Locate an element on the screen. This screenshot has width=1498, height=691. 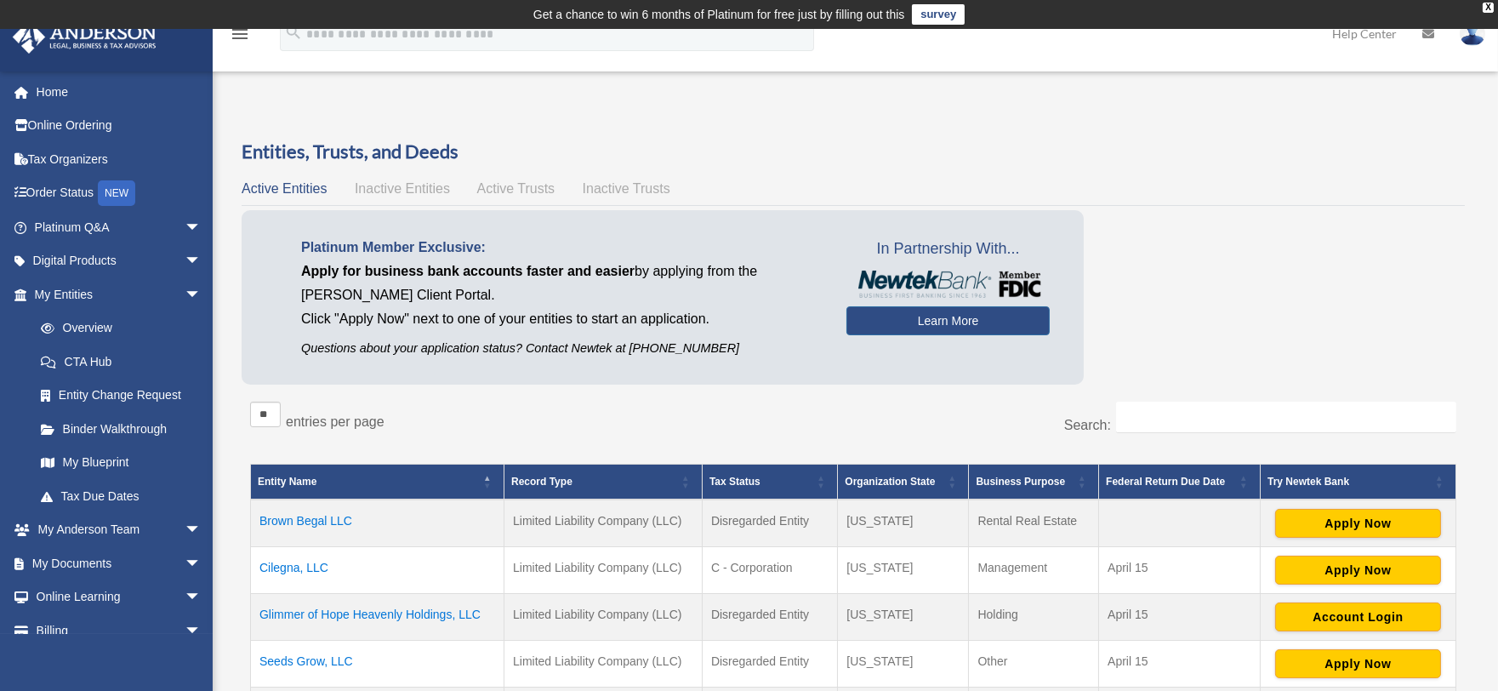
td: Rental Real Estate is located at coordinates (1034, 523).